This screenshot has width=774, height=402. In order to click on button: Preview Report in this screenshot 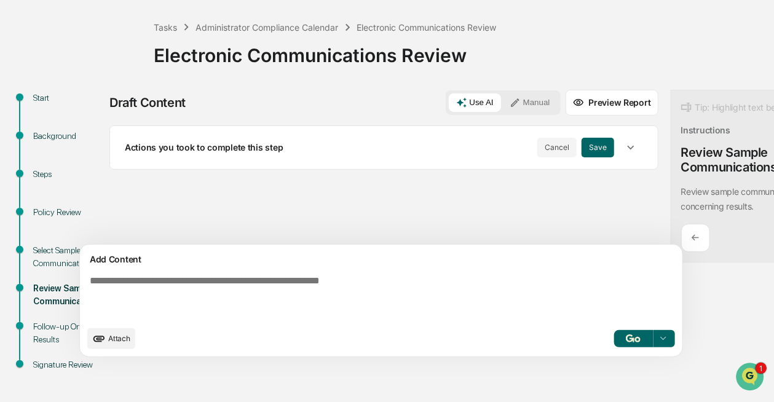, I will do `click(611, 103)`.